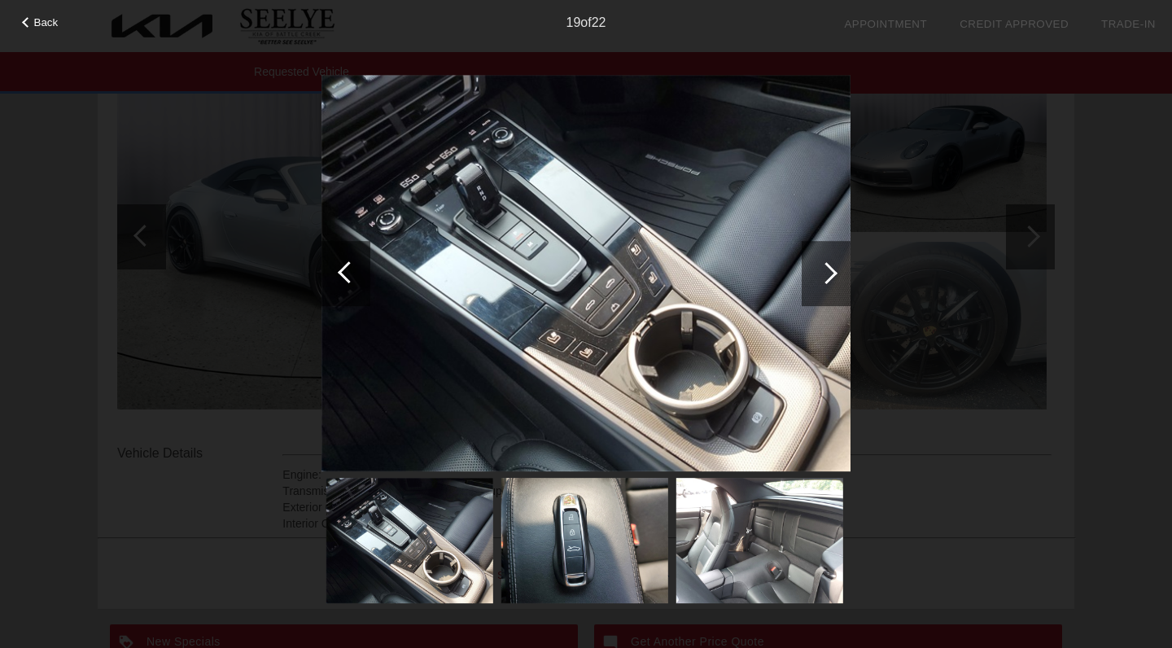 The width and height of the screenshot is (1172, 648). Describe the element at coordinates (759, 541) in the screenshot. I see `img: 78ae4e3936f093ba40e0c8eb8b1091b6.jpg` at that location.